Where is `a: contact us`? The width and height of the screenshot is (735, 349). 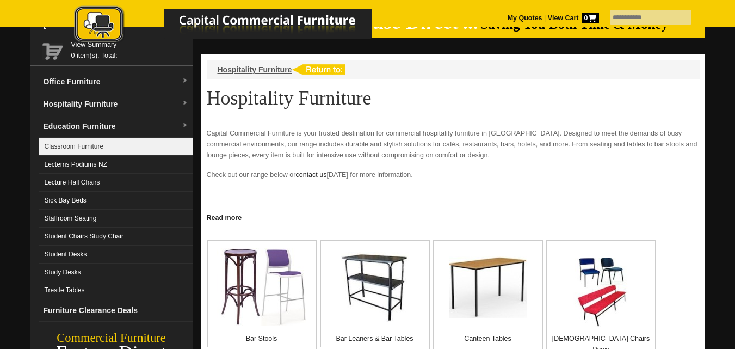 a: contact us is located at coordinates (311, 175).